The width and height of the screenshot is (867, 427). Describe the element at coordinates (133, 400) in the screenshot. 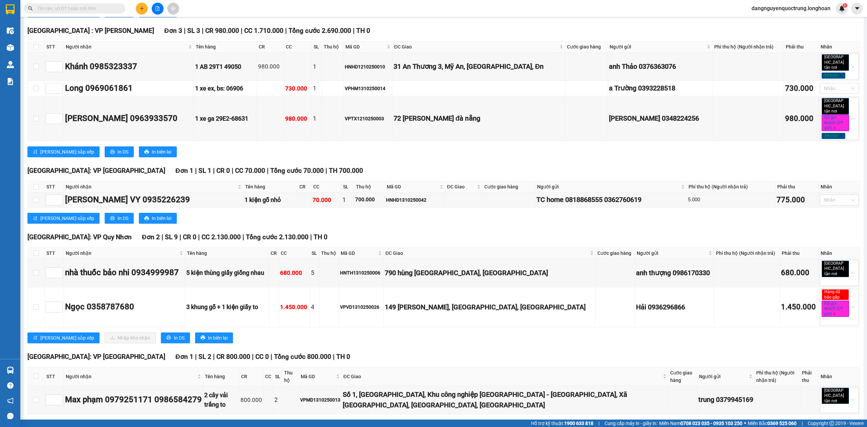

I see `div: Max phạm 0979251171 0986584279` at that location.